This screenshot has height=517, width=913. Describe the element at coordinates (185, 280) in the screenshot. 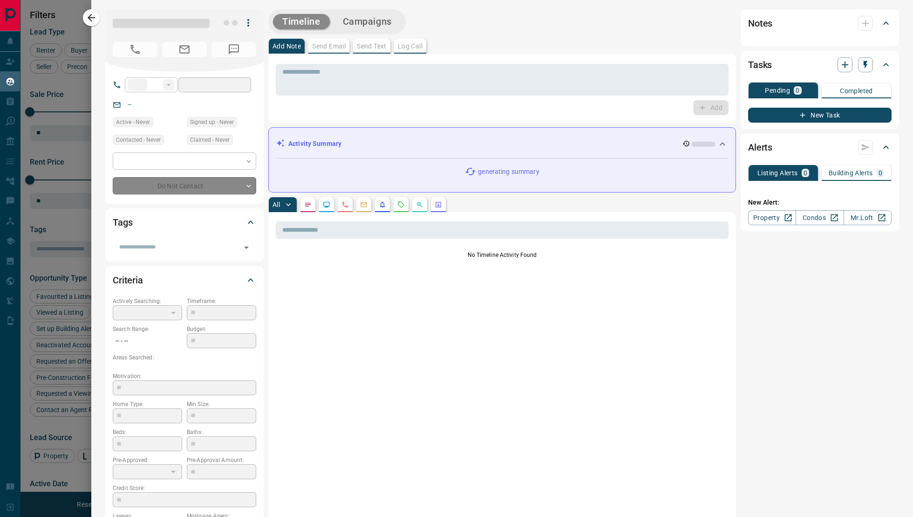

I see `div: Criteria` at that location.